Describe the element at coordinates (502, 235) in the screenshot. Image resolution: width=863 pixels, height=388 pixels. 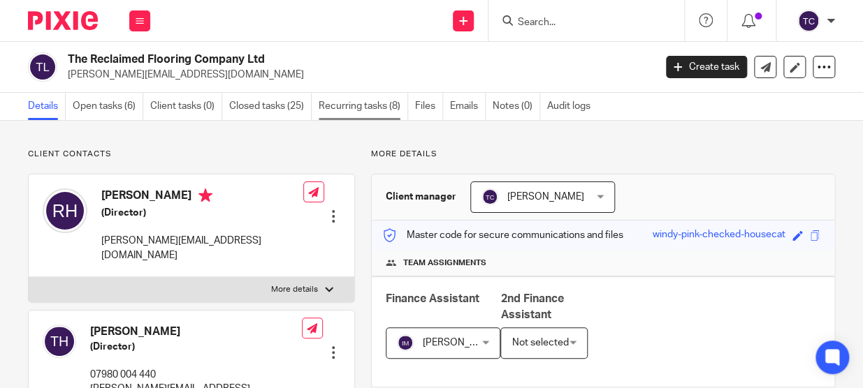
I see `p: Master code for secure communications and files` at that location.